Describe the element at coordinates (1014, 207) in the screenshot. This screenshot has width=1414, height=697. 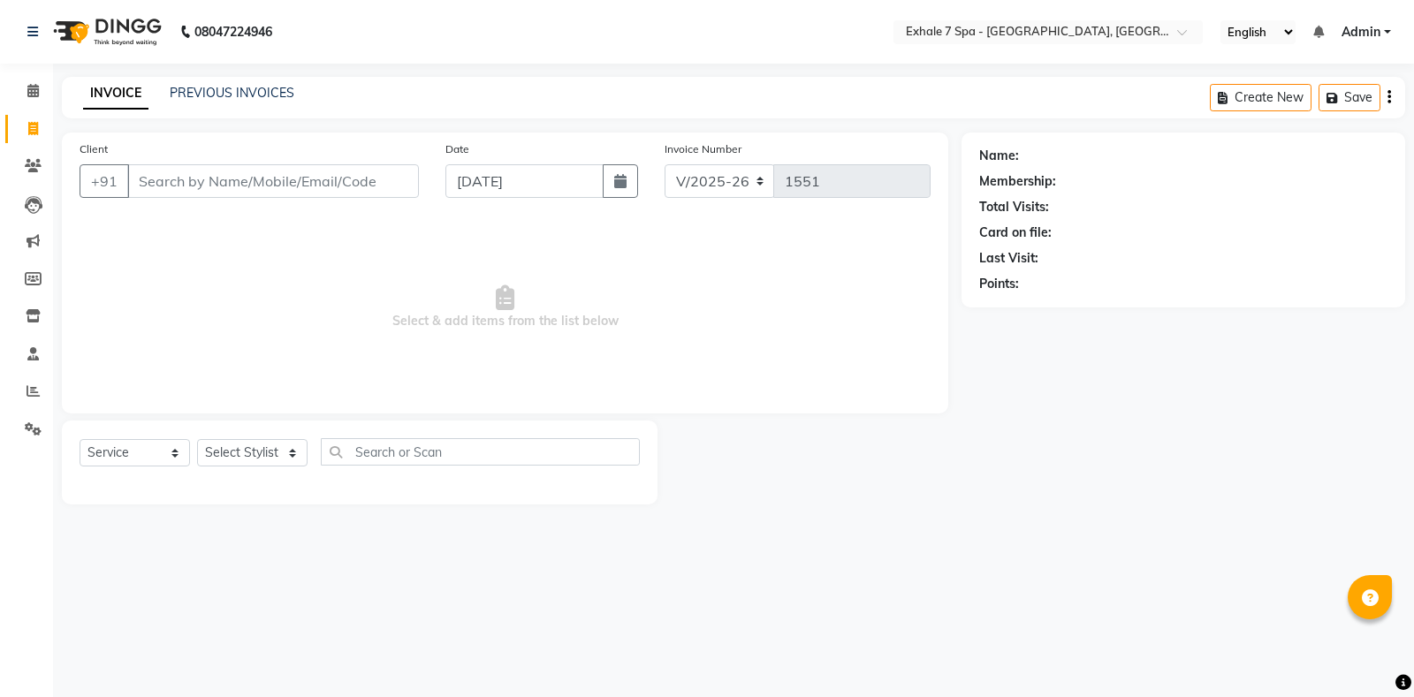
I see `div: Total Visits:` at that location.